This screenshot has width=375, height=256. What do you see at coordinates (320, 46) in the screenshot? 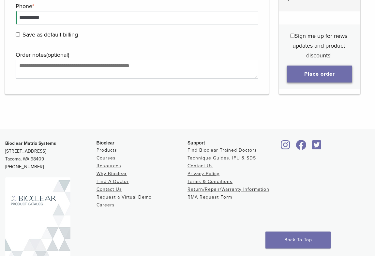
I see `span: Sign me up for news updates and product discounts!` at bounding box center [320, 46].